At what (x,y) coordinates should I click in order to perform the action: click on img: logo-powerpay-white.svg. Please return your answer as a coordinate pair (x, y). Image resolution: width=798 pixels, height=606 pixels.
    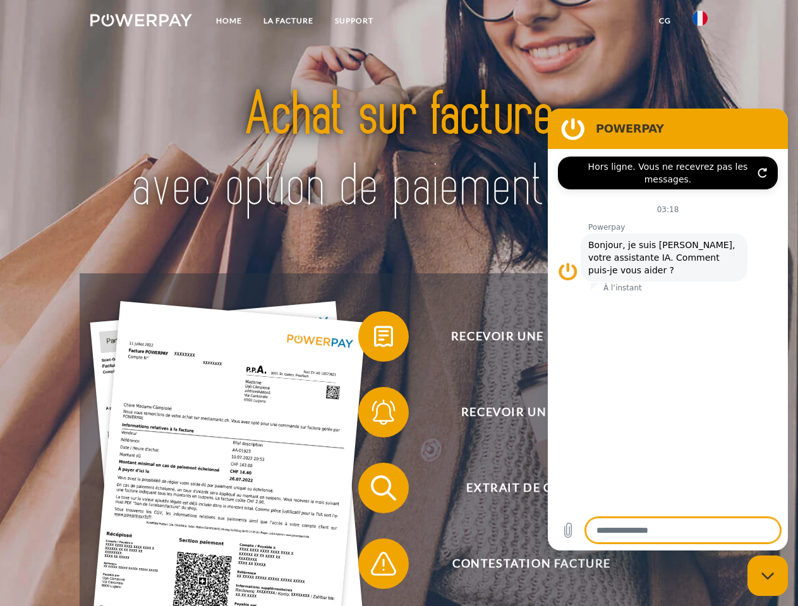
    Looking at the image, I should click on (141, 20).